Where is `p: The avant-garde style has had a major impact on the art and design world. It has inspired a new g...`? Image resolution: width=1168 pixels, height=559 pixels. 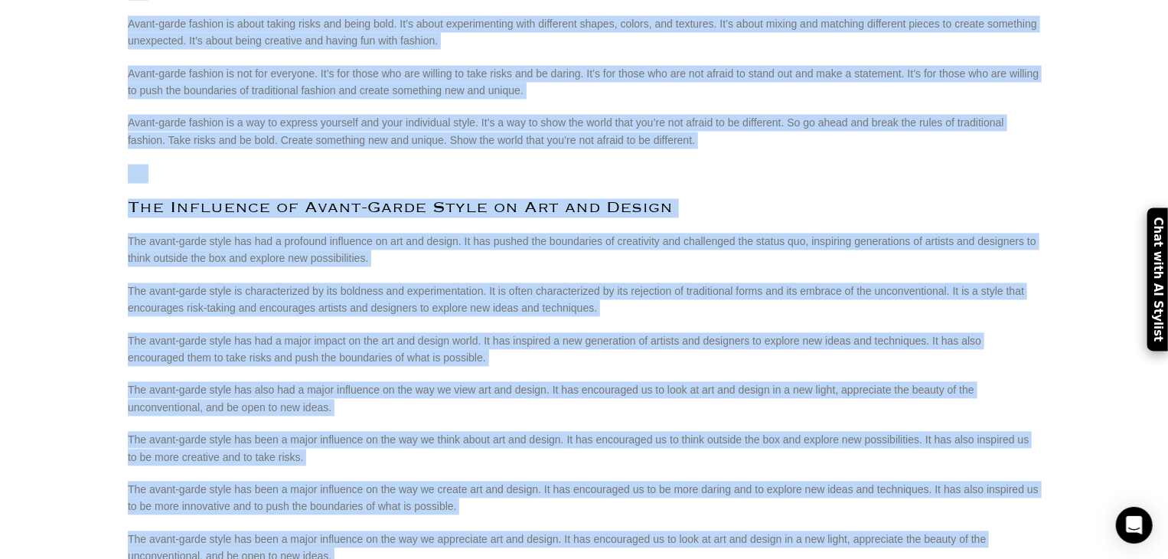
p: The avant-garde style has had a major impact on the art and design world. It has inspired a new g... is located at coordinates (584, 350).